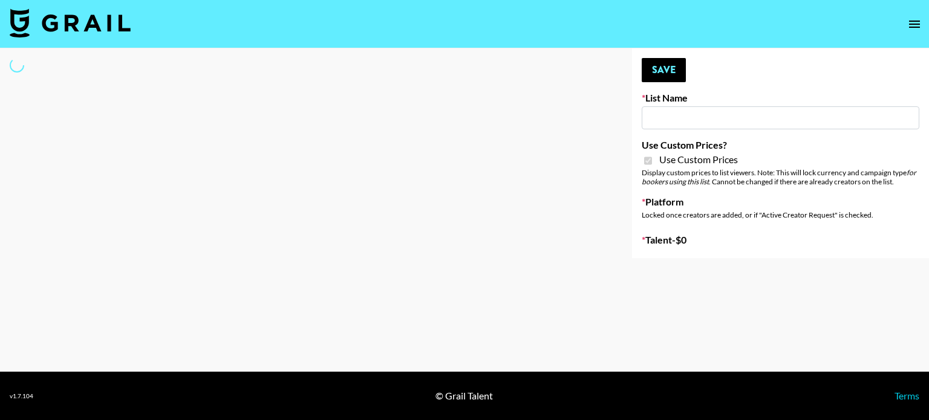  What do you see at coordinates (779, 177) in the screenshot?
I see `em: for bookers using this list` at bounding box center [779, 177].